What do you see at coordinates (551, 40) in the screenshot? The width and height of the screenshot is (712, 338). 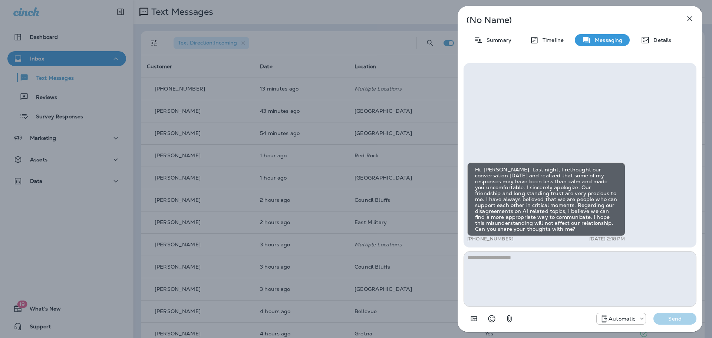 I see `p: Timeline` at bounding box center [551, 40].